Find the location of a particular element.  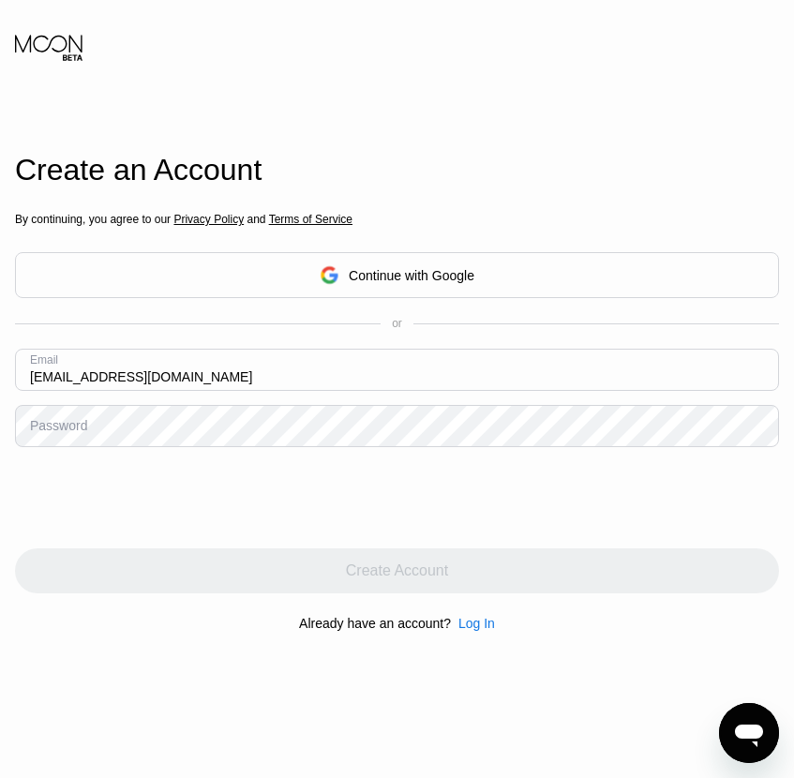

div: Email is located at coordinates (44, 360).